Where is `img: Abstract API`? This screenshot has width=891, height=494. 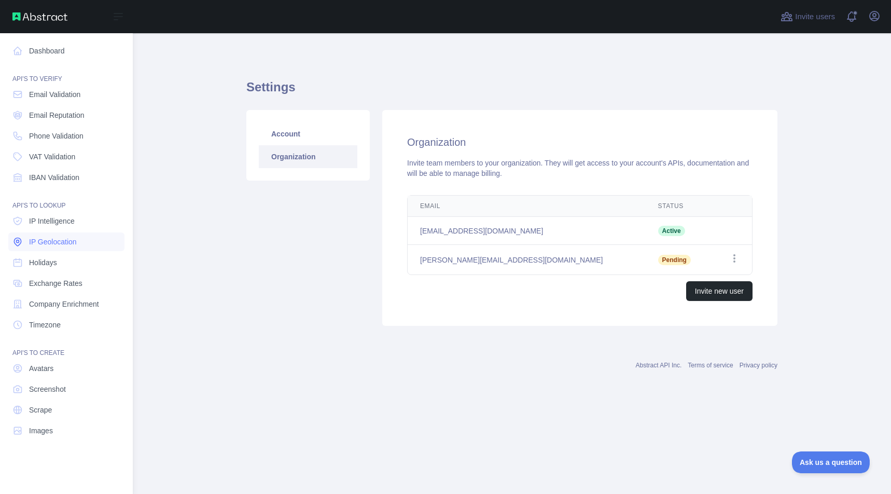 img: Abstract API is located at coordinates (40, 17).